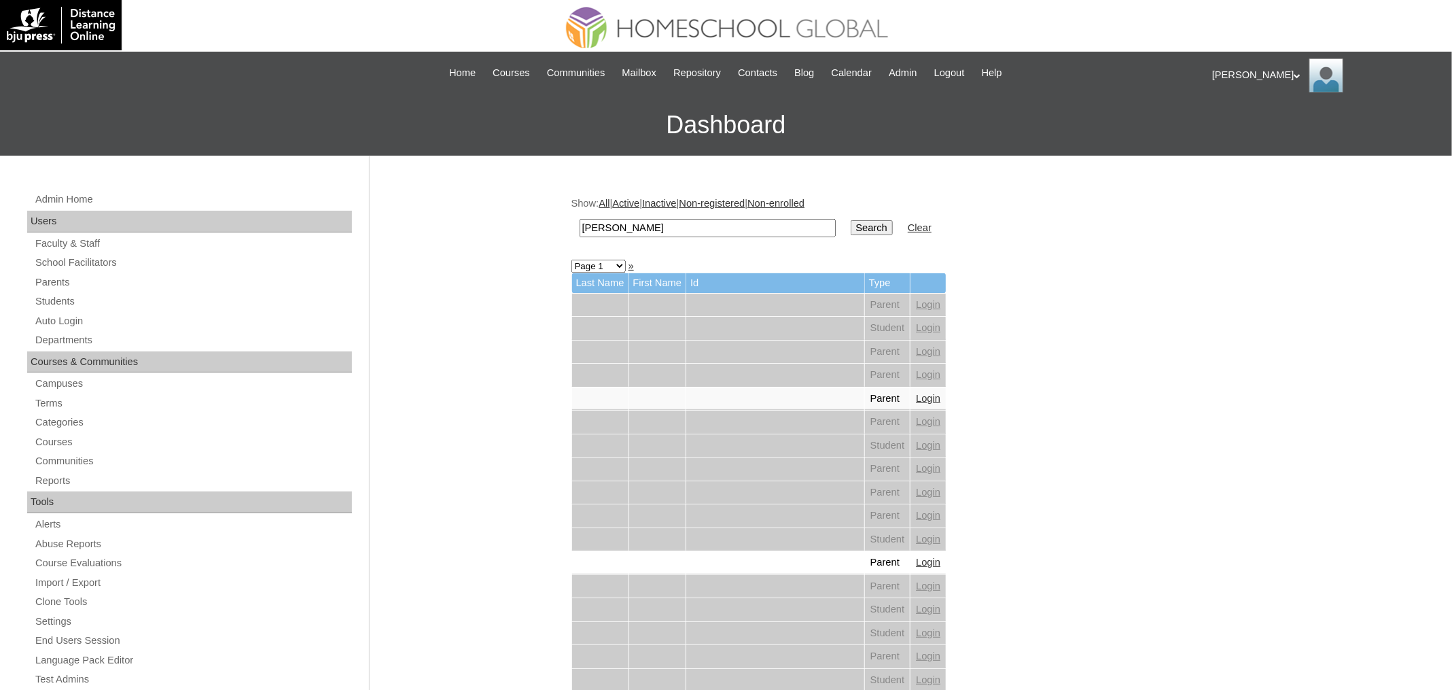 Image resolution: width=1452 pixels, height=690 pixels. Describe the element at coordinates (992, 73) in the screenshot. I see `span: Help` at that location.